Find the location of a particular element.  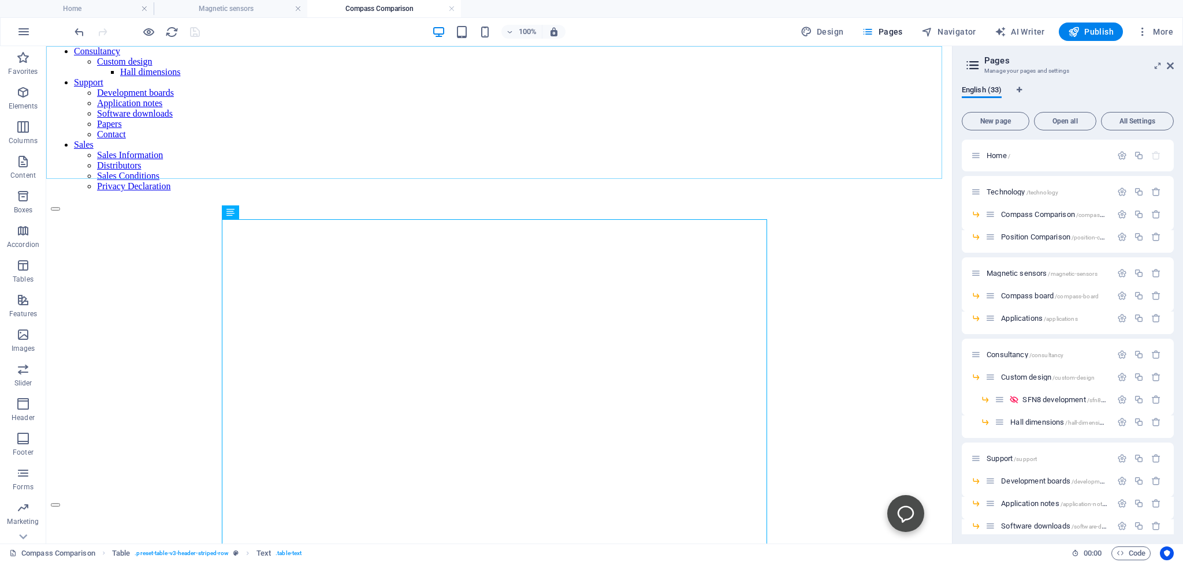

p: Elements is located at coordinates (23, 106).